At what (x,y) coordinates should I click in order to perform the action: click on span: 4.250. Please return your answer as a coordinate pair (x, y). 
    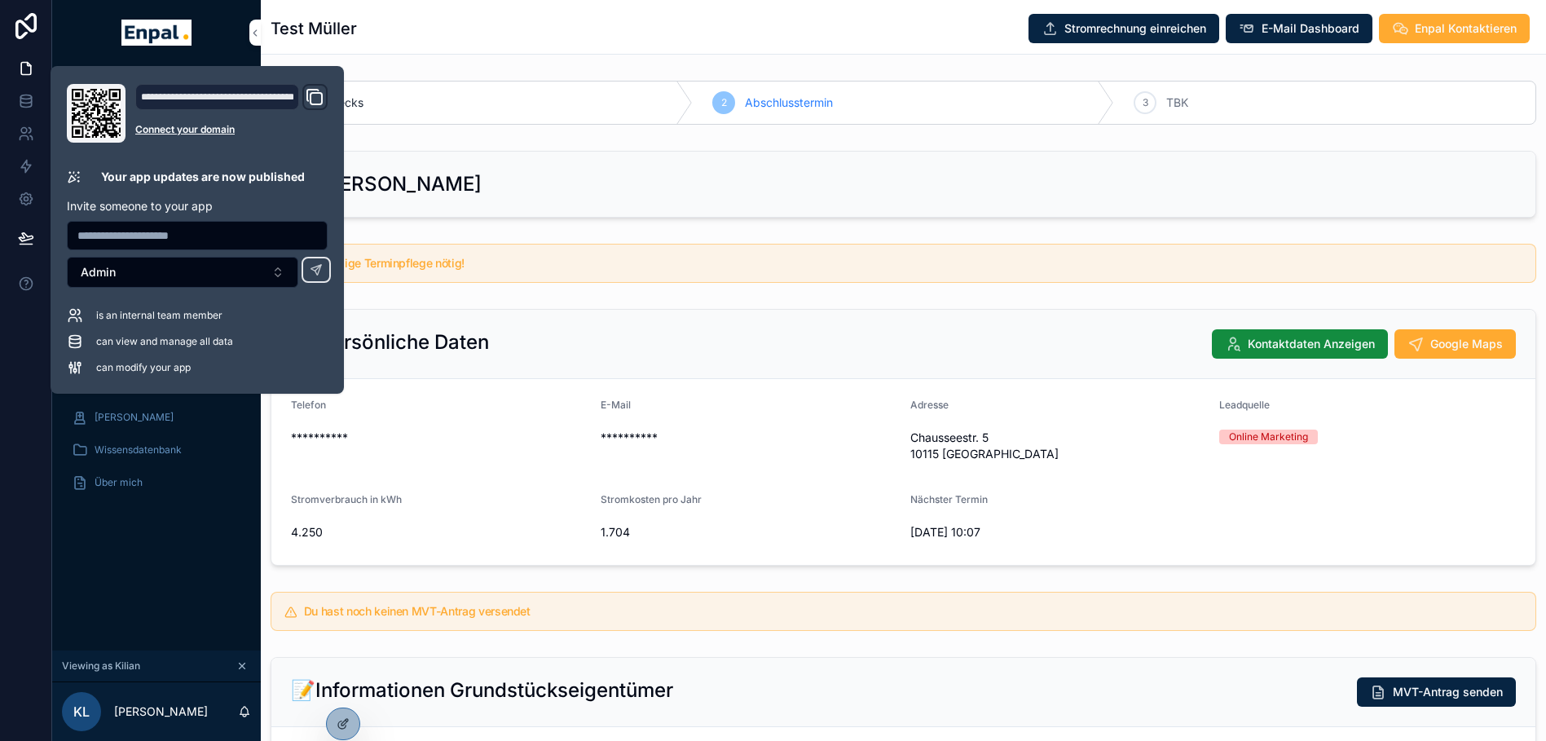
    Looking at the image, I should click on (439, 532).